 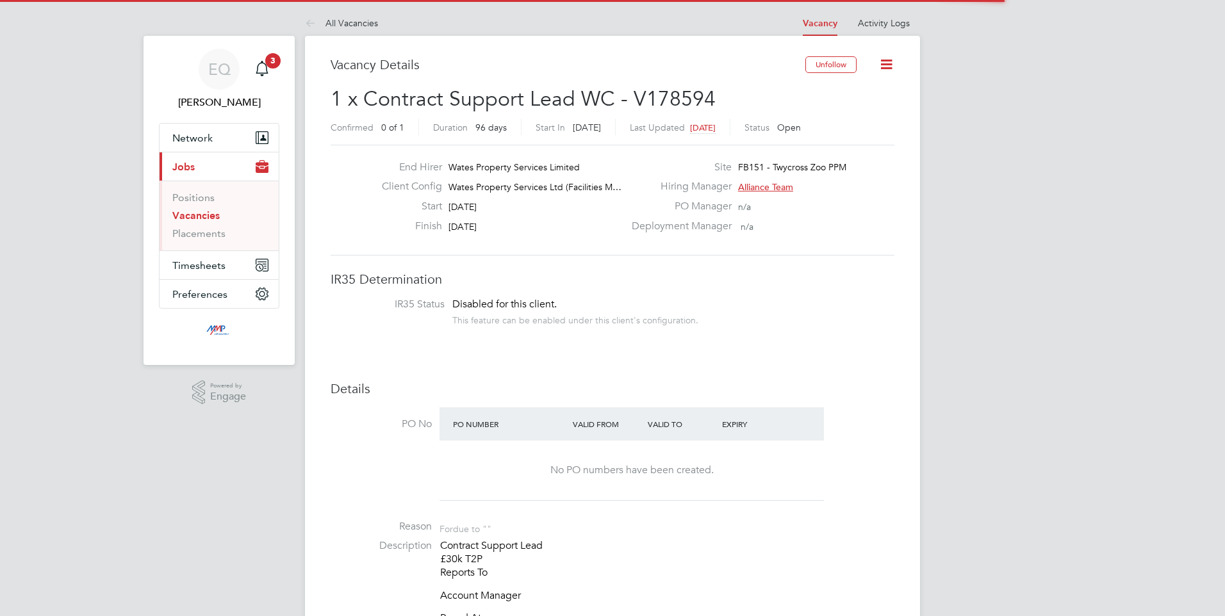 What do you see at coordinates (199, 233) in the screenshot?
I see `a: Placements` at bounding box center [199, 233].